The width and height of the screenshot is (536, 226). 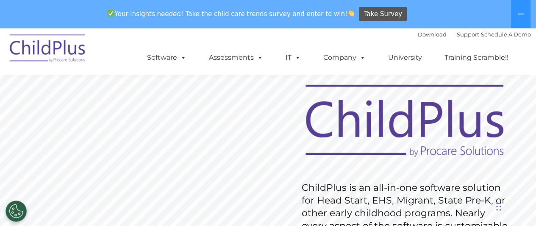 I want to click on span: Your insights needed! Take the child care trends survey and enter to win!, so click(x=231, y=14).